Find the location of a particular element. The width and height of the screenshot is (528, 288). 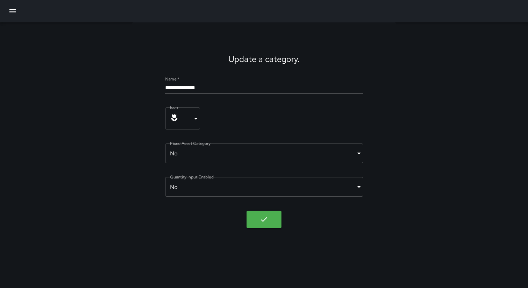

div: Update a category. is located at coordinates (264, 59).